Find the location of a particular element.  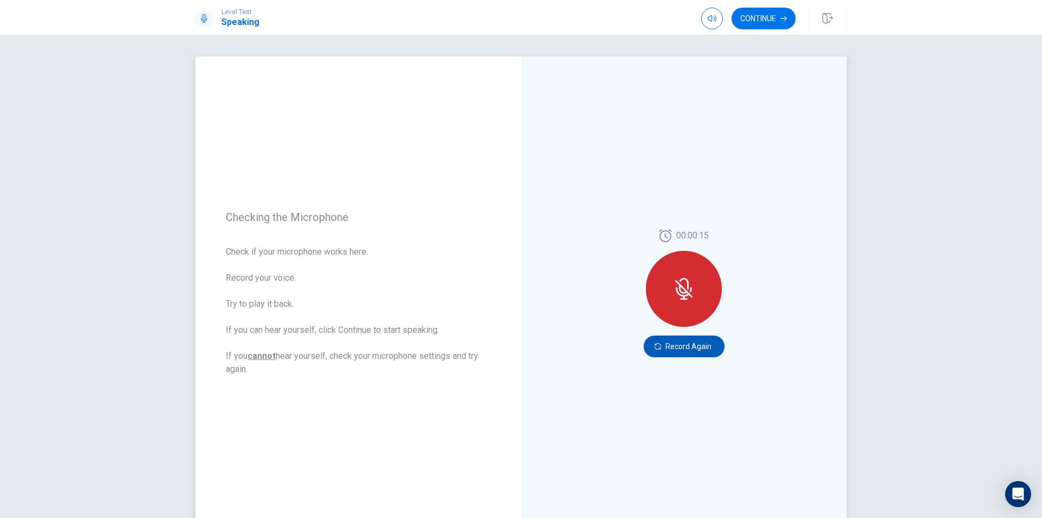

button: Continue is located at coordinates (764, 18).